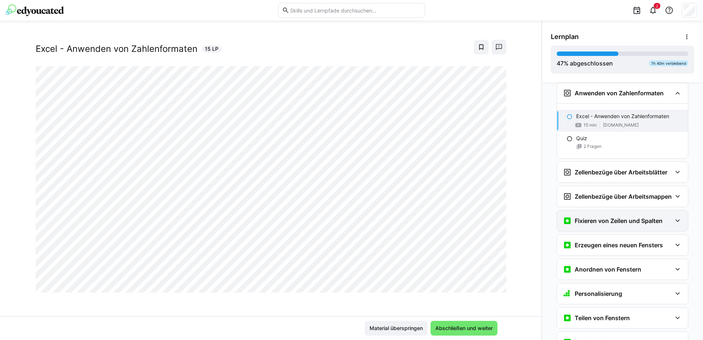 Image resolution: width=703 pixels, height=340 pixels. I want to click on span: 15 min, so click(590, 125).